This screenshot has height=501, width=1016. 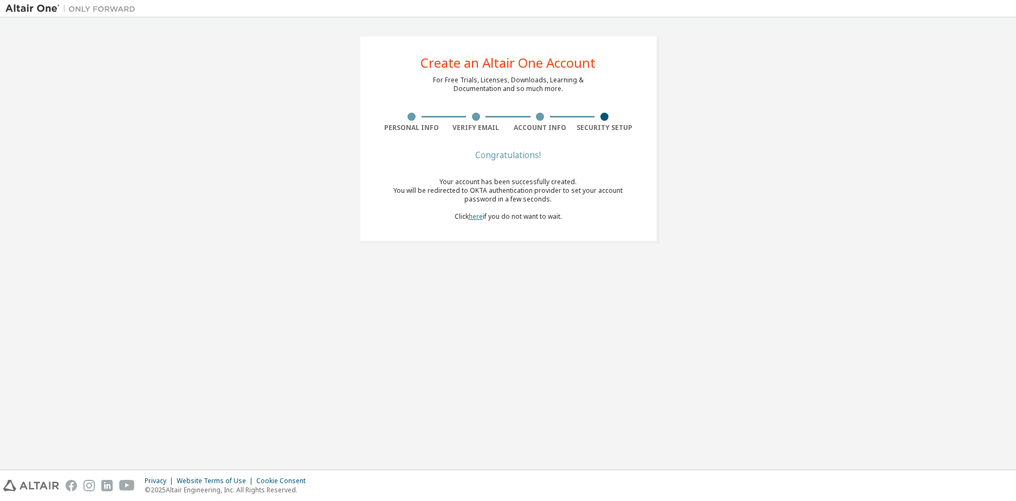 What do you see at coordinates (508, 63) in the screenshot?
I see `div: Create an Altair One Account` at bounding box center [508, 63].